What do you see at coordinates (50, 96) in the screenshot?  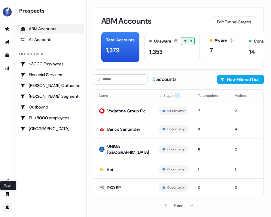 I see `a: Go to Kasper's Segment` at bounding box center [50, 96].